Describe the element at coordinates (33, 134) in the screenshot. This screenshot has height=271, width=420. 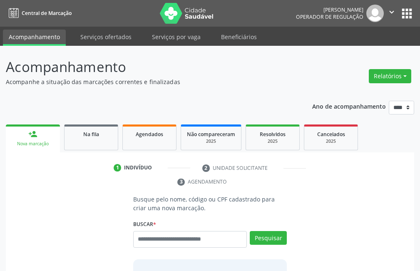
I see `div: person_add` at that location.